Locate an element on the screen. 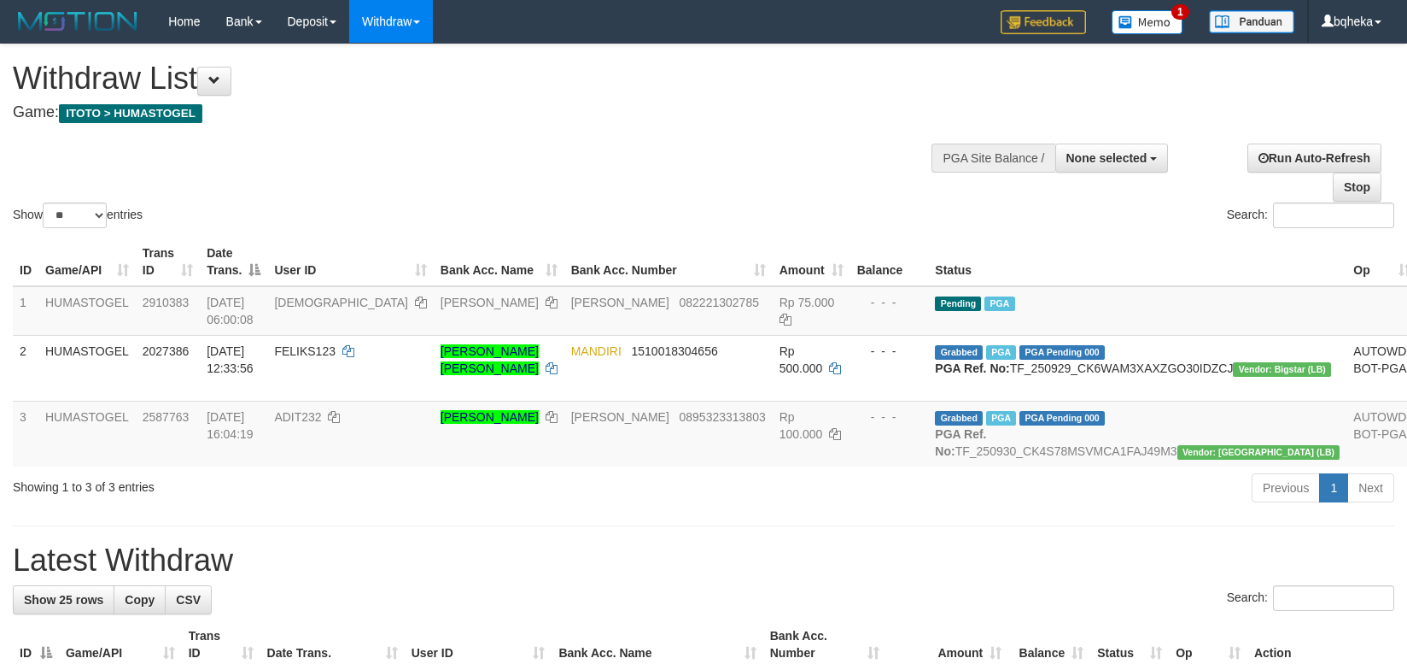  h1: Withdraw List is located at coordinates (467, 79).